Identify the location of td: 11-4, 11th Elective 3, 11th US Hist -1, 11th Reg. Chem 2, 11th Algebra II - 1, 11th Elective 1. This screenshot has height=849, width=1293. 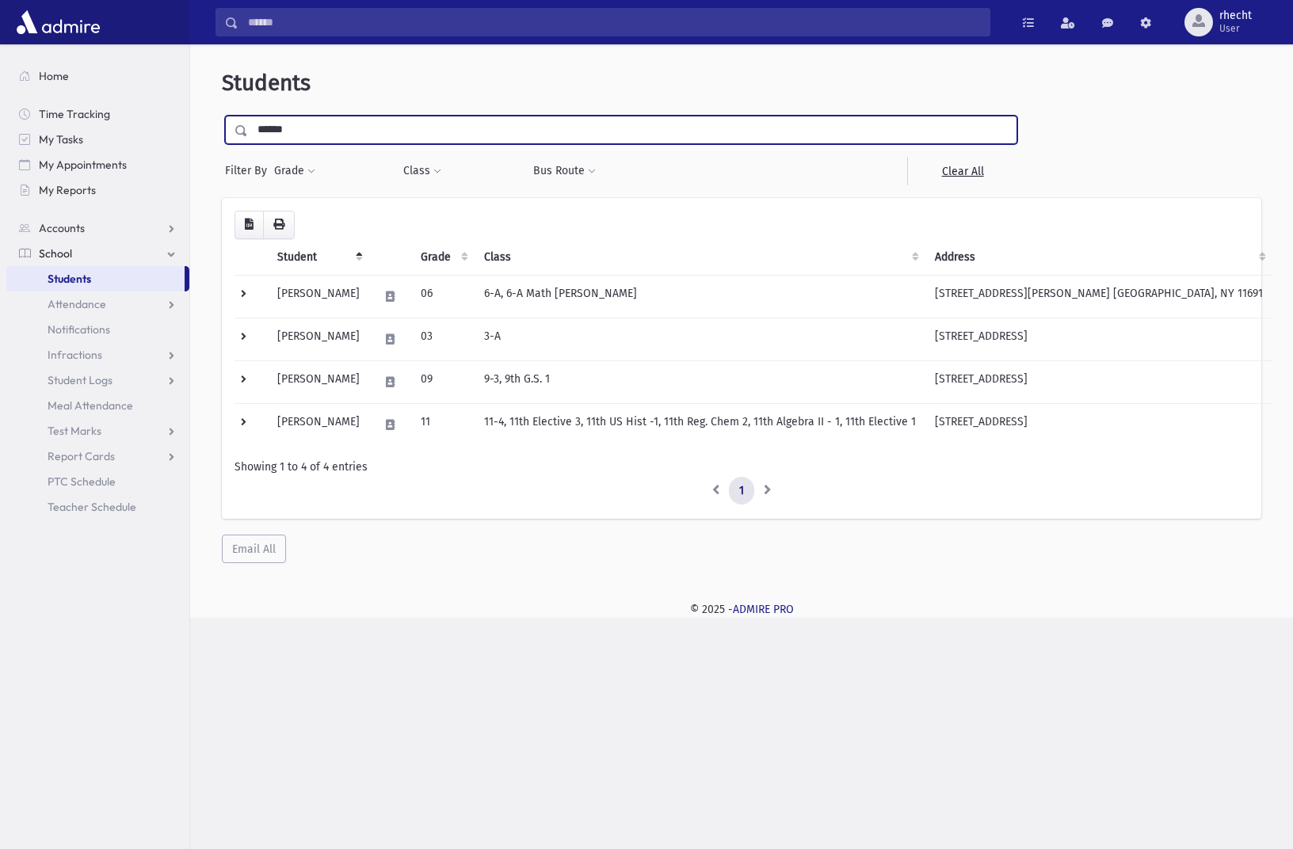
(699, 425).